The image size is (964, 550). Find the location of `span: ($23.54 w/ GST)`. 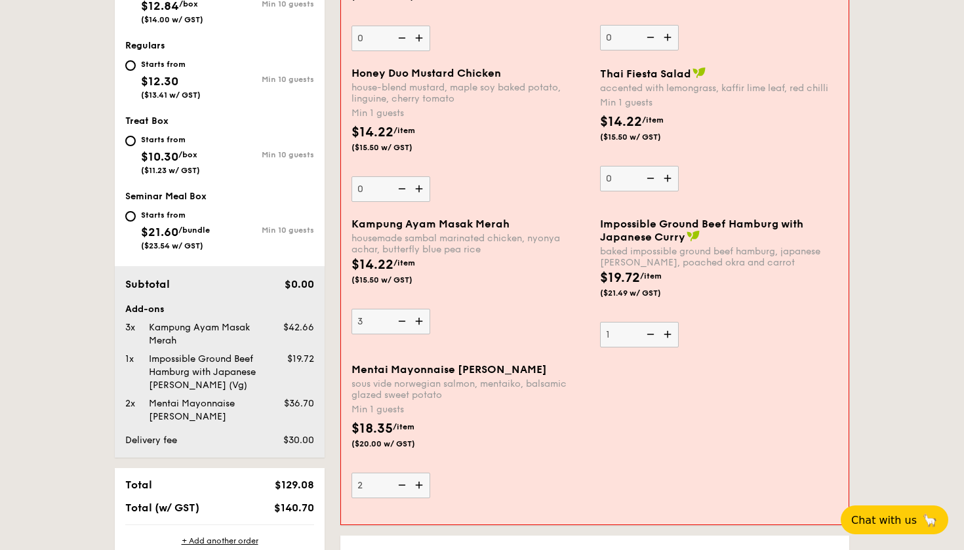

span: ($23.54 w/ GST) is located at coordinates (172, 246).